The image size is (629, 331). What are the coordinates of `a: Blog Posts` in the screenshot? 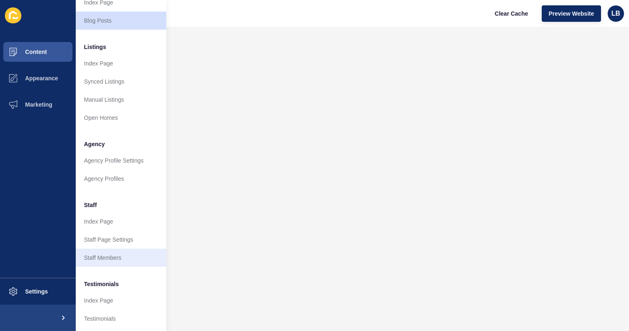 It's located at (121, 21).